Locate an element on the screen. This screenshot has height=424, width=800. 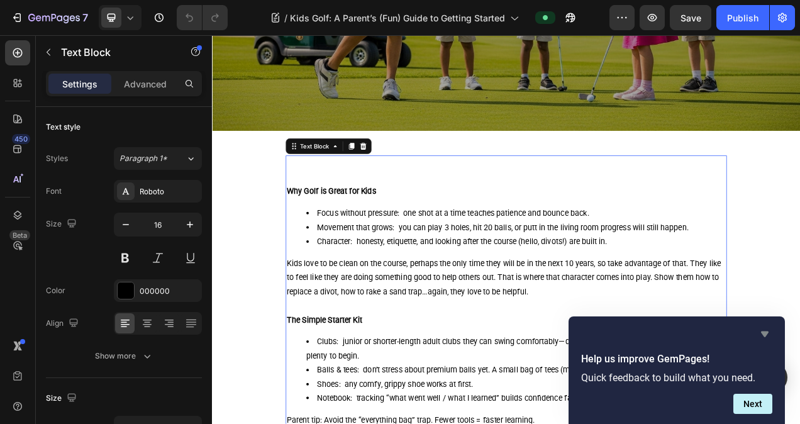
button: Show more is located at coordinates (124, 356).